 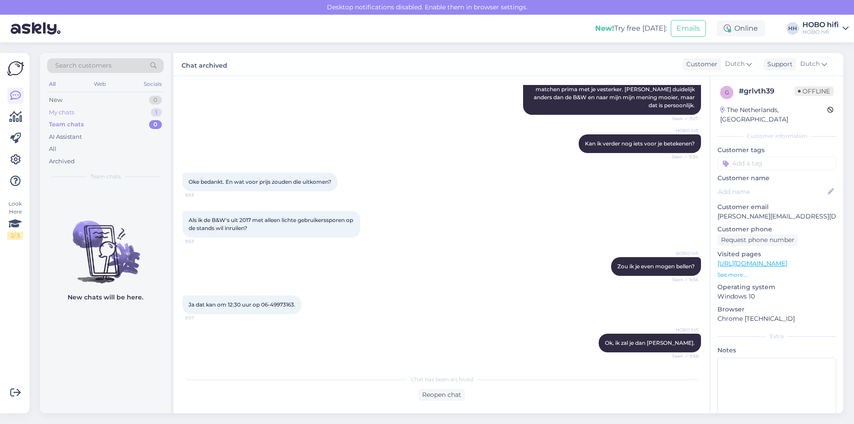 What do you see at coordinates (62, 161) in the screenshot?
I see `div: Archived` at bounding box center [62, 161].